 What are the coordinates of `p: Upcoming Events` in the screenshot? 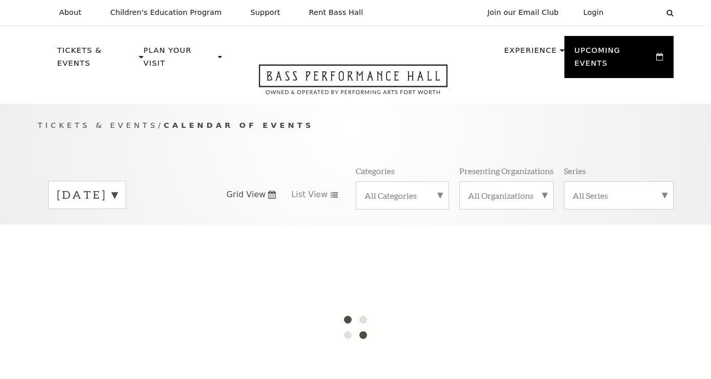 It's located at (614, 59).